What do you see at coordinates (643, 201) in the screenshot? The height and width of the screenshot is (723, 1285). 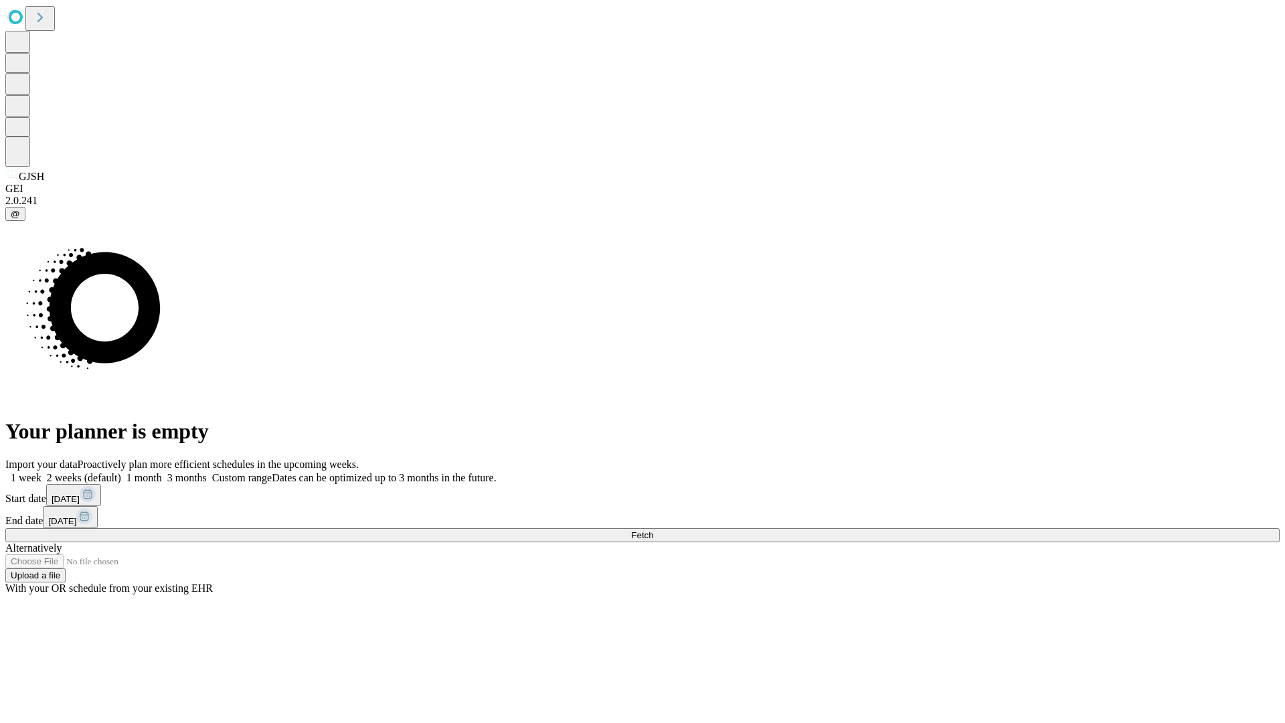 I see `div: 2.0.241` at bounding box center [643, 201].